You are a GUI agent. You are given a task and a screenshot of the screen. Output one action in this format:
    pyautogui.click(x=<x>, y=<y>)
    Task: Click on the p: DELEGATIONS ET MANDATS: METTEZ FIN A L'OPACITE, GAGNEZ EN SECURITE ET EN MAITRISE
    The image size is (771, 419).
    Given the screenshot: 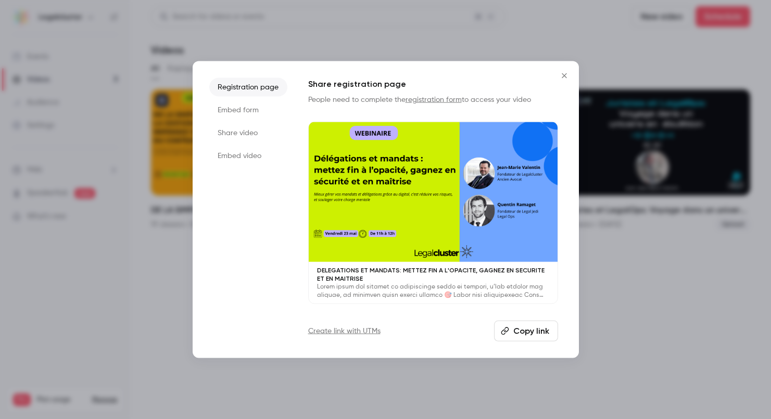 What is the action you would take?
    pyautogui.click(x=433, y=274)
    